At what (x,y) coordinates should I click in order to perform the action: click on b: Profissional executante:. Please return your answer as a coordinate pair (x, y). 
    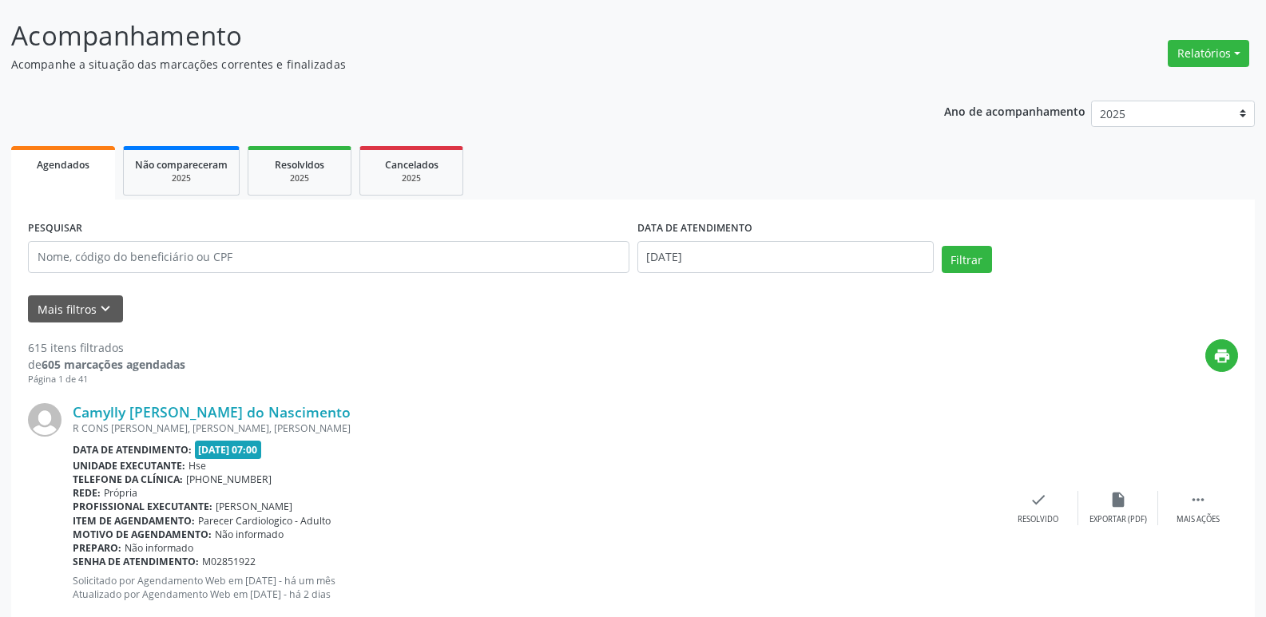
    Looking at the image, I should click on (142, 506).